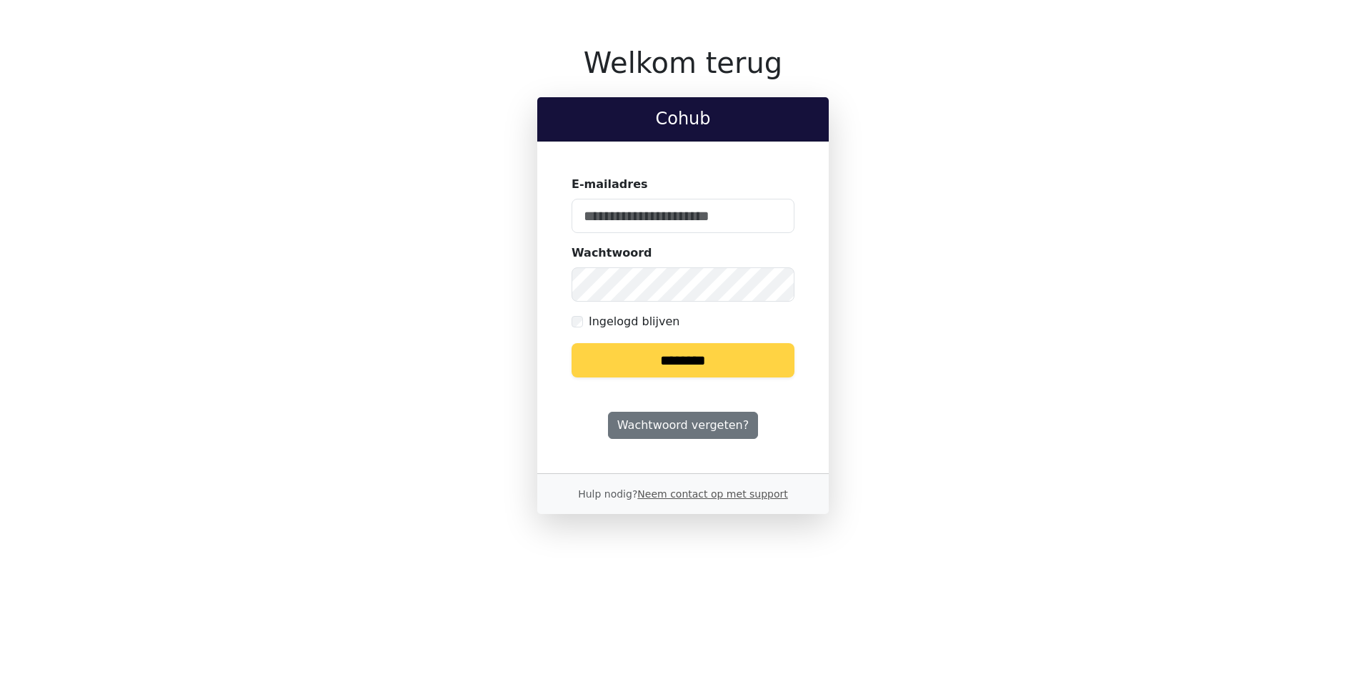  Describe the element at coordinates (612, 253) in the screenshot. I see `label: Wachtwoord` at that location.